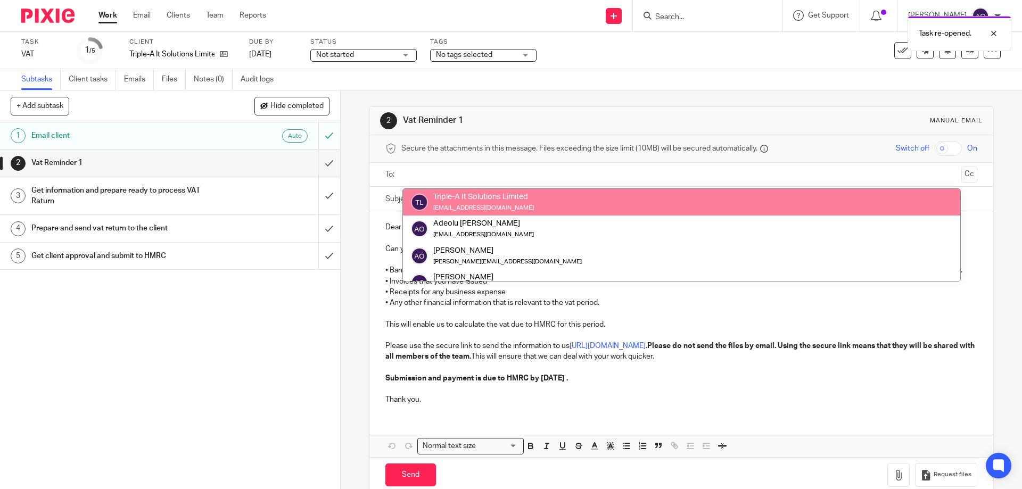 The height and width of the screenshot is (489, 1022). What do you see at coordinates (483, 42) in the screenshot?
I see `label: Tags` at bounding box center [483, 42].